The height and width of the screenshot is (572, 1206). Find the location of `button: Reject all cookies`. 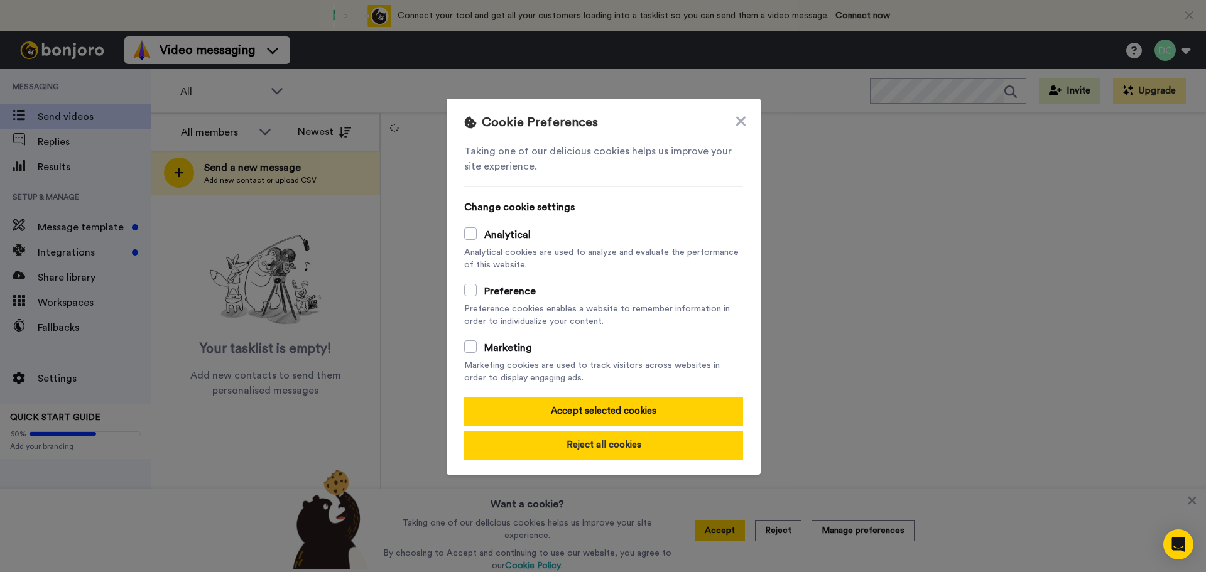

button: Reject all cookies is located at coordinates (604, 445).